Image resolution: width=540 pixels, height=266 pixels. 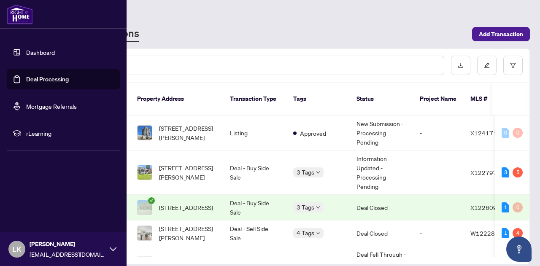 I want to click on span: download, so click(x=461, y=65).